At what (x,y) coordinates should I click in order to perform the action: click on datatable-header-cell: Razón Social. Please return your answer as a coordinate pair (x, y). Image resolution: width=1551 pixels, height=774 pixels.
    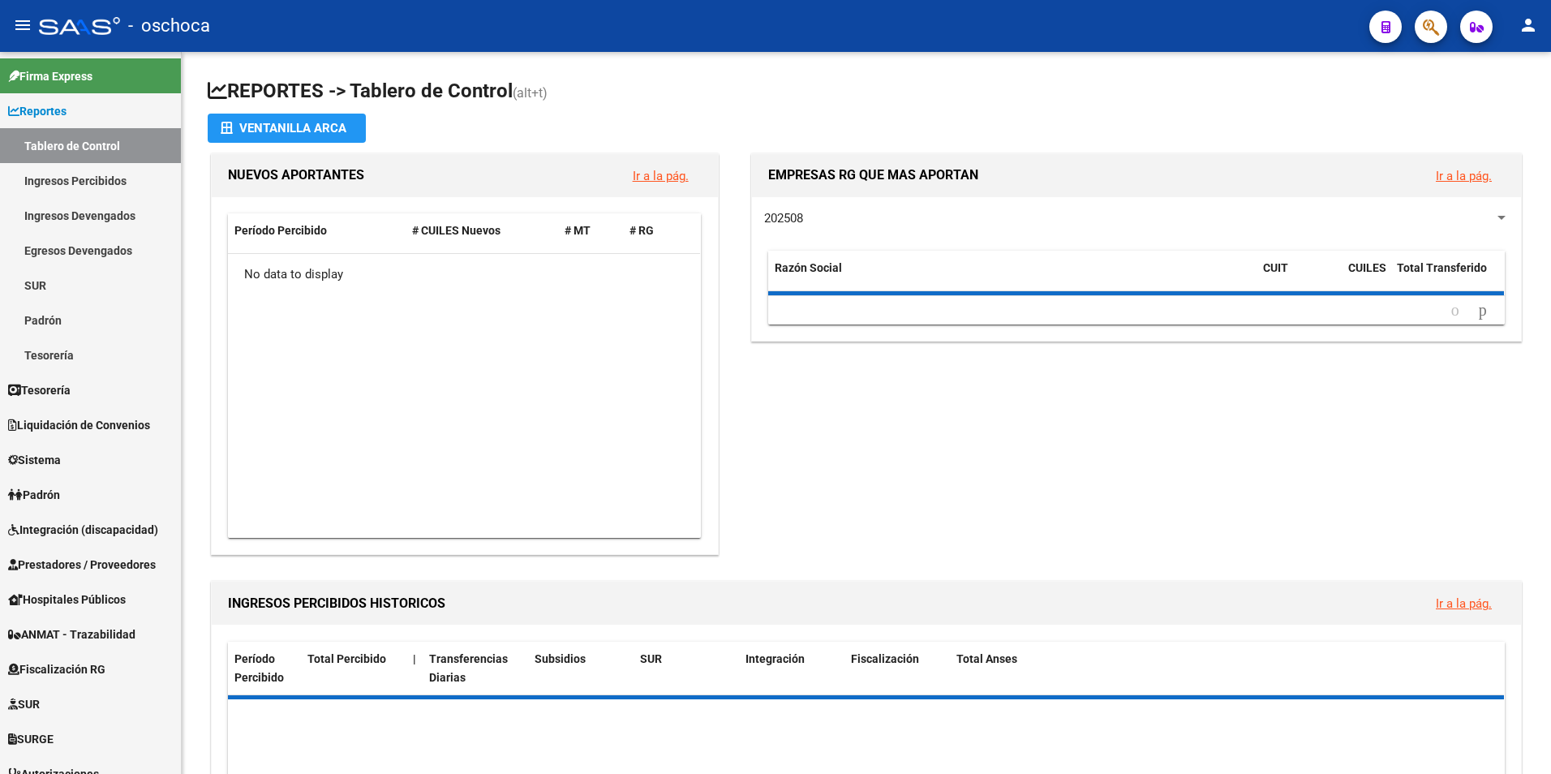
    Looking at the image, I should click on (1013, 278).